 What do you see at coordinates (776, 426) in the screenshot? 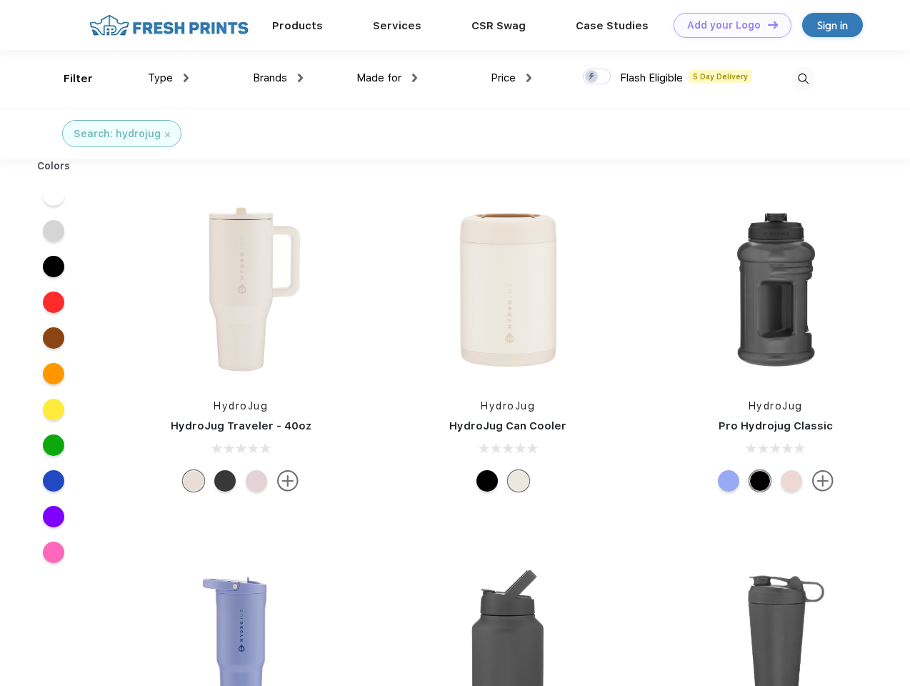
I see `a: Pro Hydrojug Classic` at bounding box center [776, 426].